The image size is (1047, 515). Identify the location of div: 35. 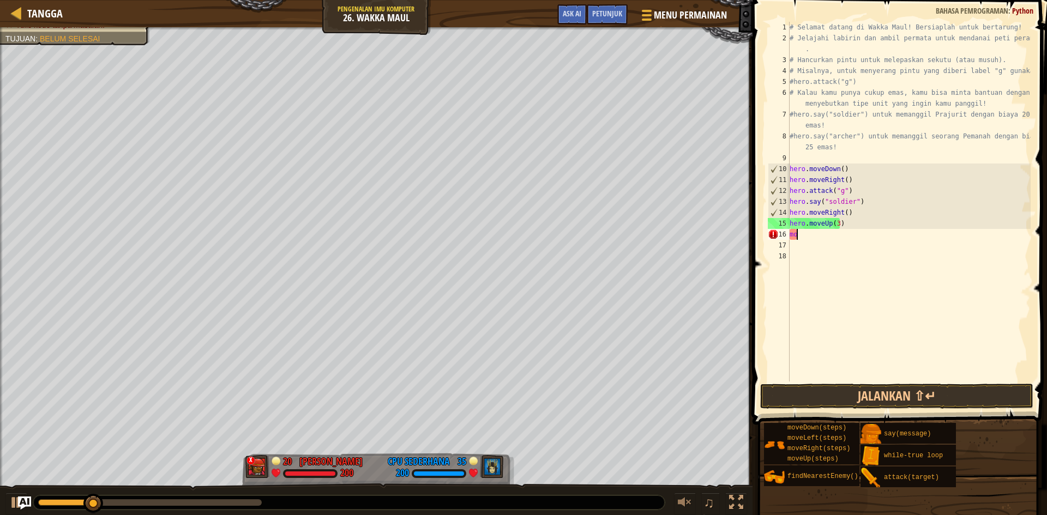
(461, 460).